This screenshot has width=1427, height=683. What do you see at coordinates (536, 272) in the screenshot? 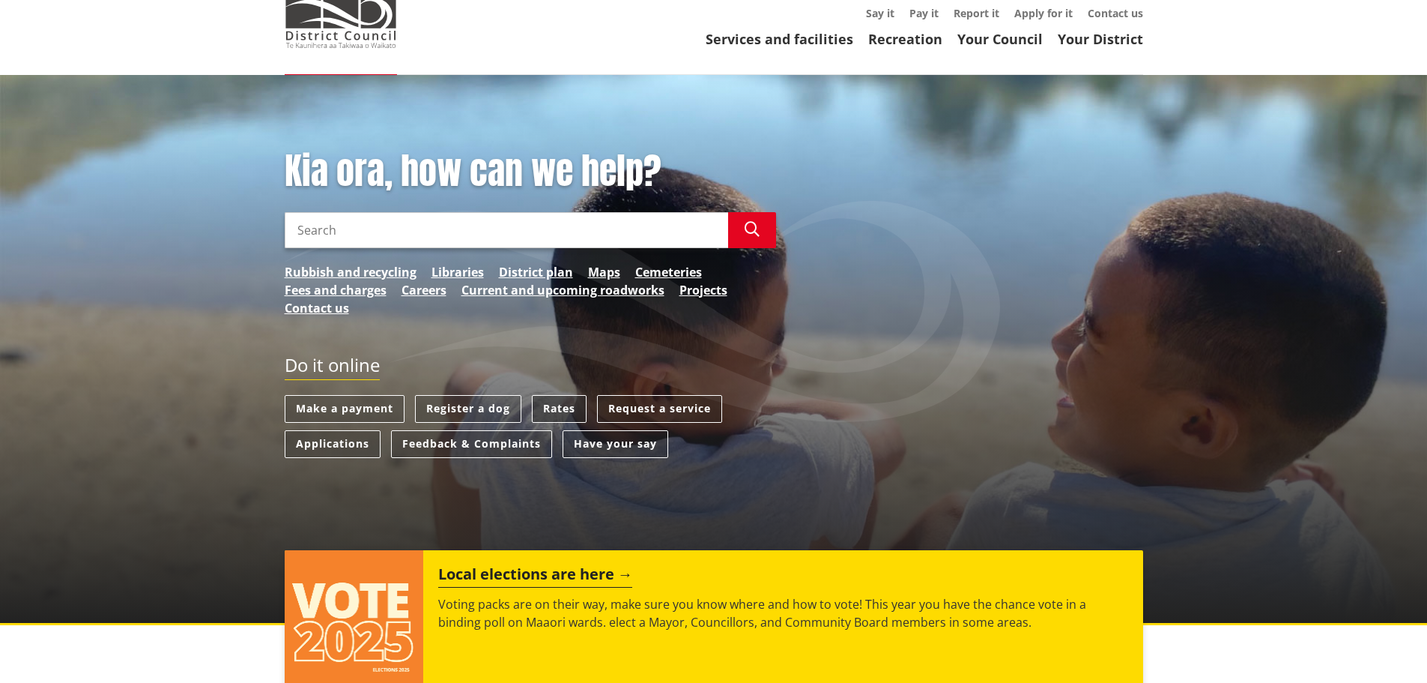
I see `a: District plan` at bounding box center [536, 272].